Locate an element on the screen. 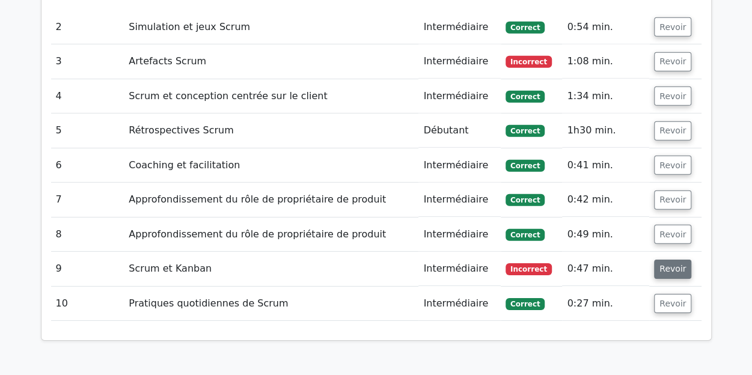 The height and width of the screenshot is (375, 752). font: 4 is located at coordinates (59, 96).